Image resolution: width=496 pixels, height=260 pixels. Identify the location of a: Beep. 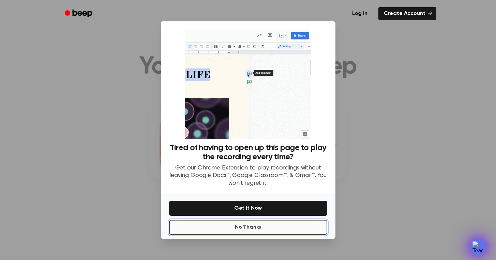
(79, 14).